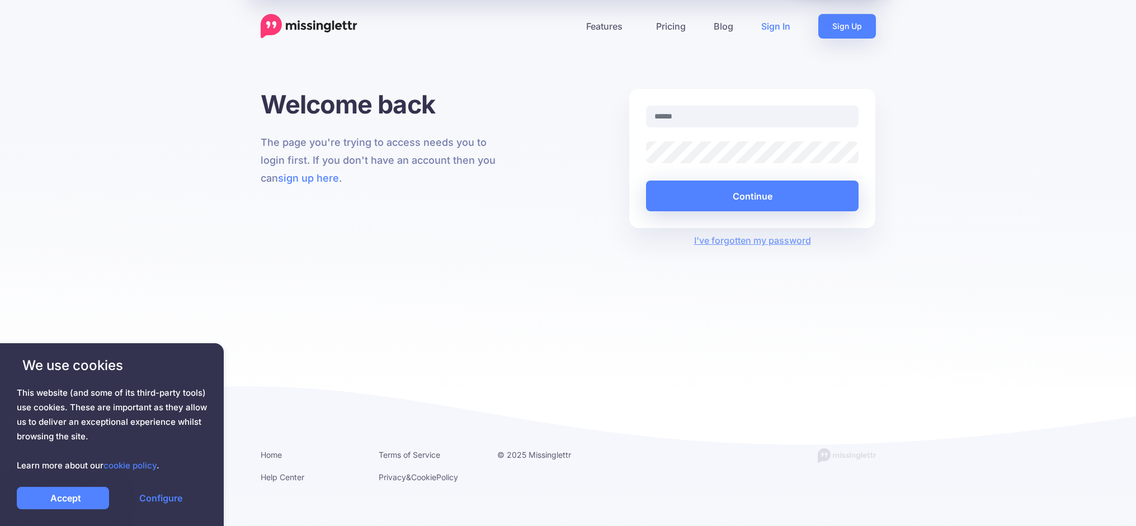 This screenshot has height=526, width=1136. What do you see at coordinates (607, 26) in the screenshot?
I see `a: Features` at bounding box center [607, 26].